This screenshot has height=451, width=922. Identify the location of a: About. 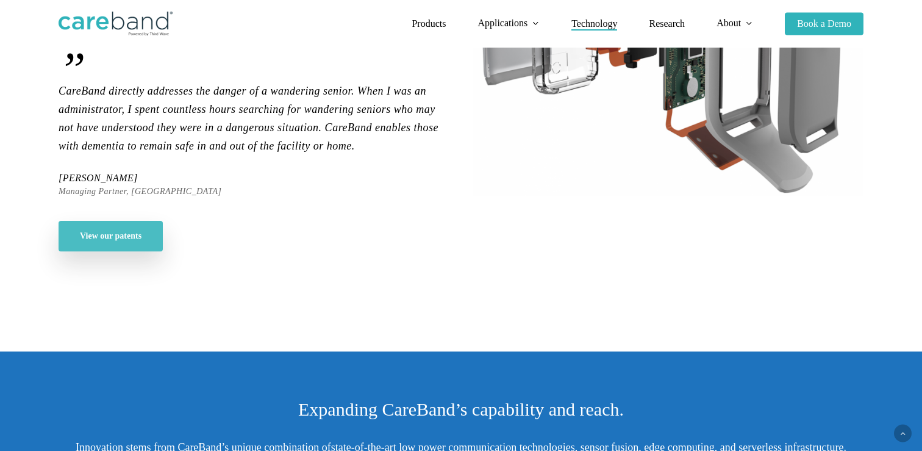
(735, 23).